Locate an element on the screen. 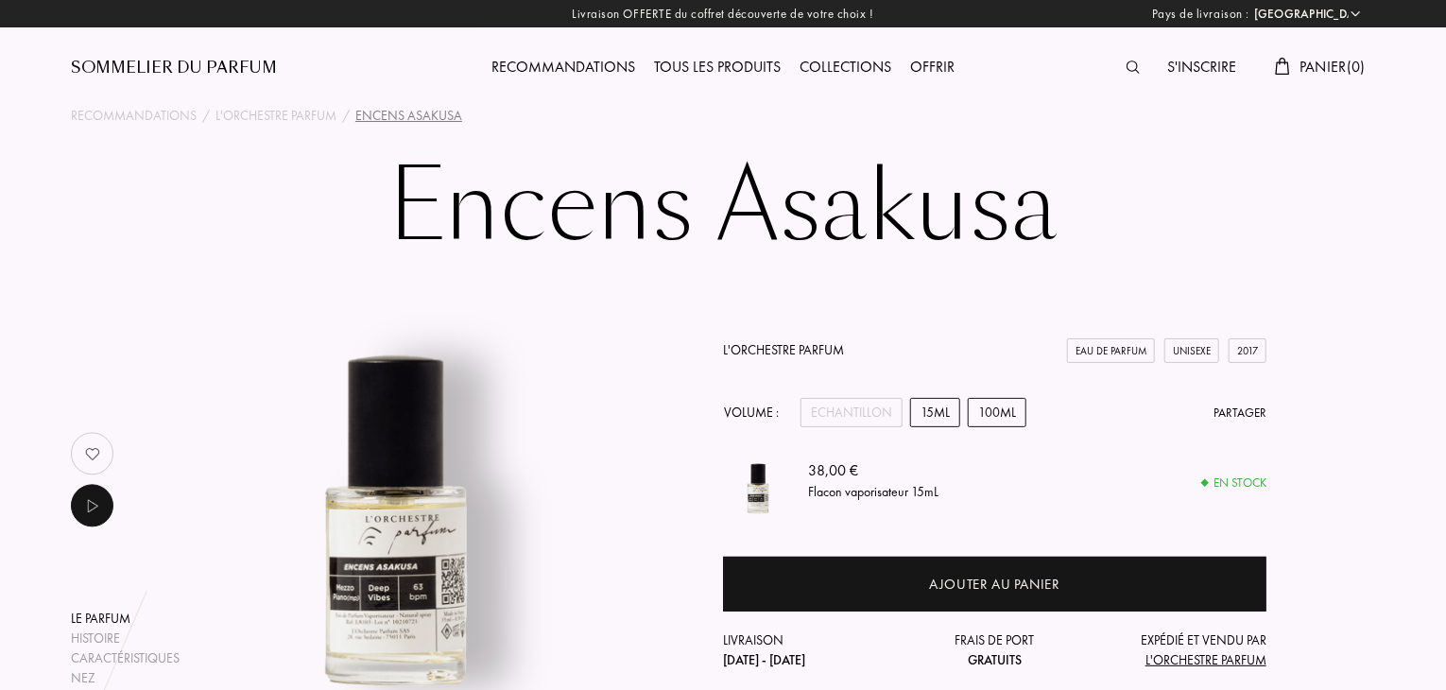  img: search_icn.svg is located at coordinates (1133, 67).